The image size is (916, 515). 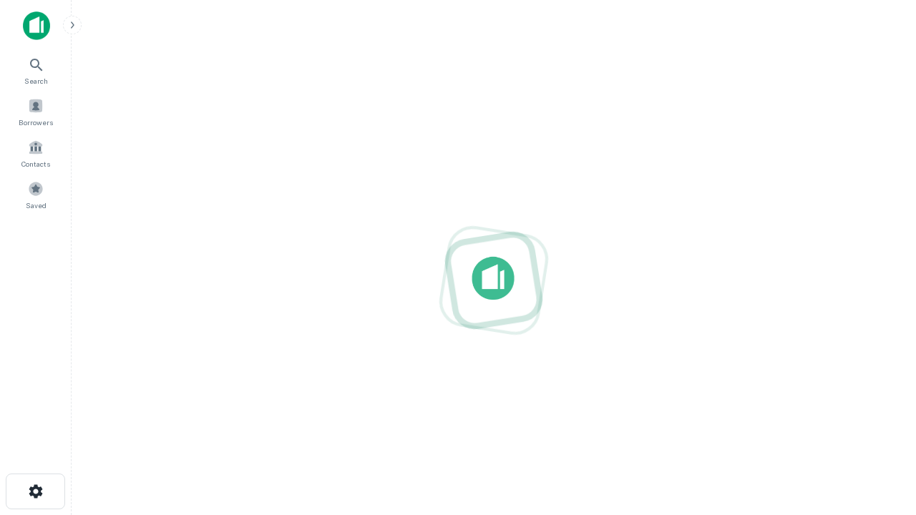 I want to click on div: Contacts, so click(x=36, y=153).